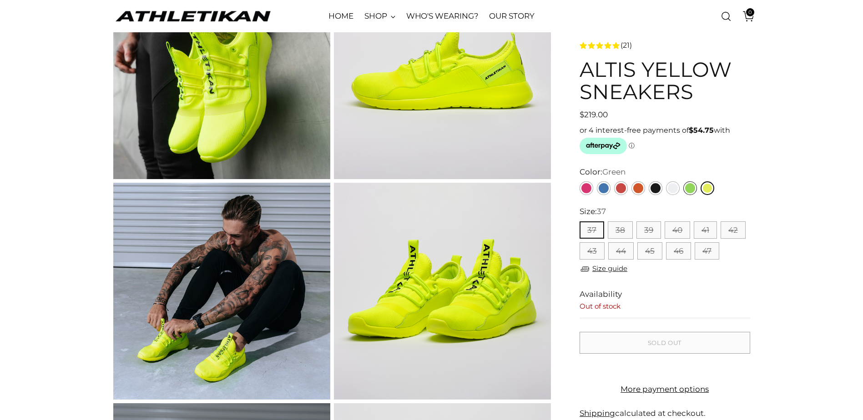  What do you see at coordinates (655, 188) in the screenshot?
I see `a: Black` at bounding box center [655, 188].